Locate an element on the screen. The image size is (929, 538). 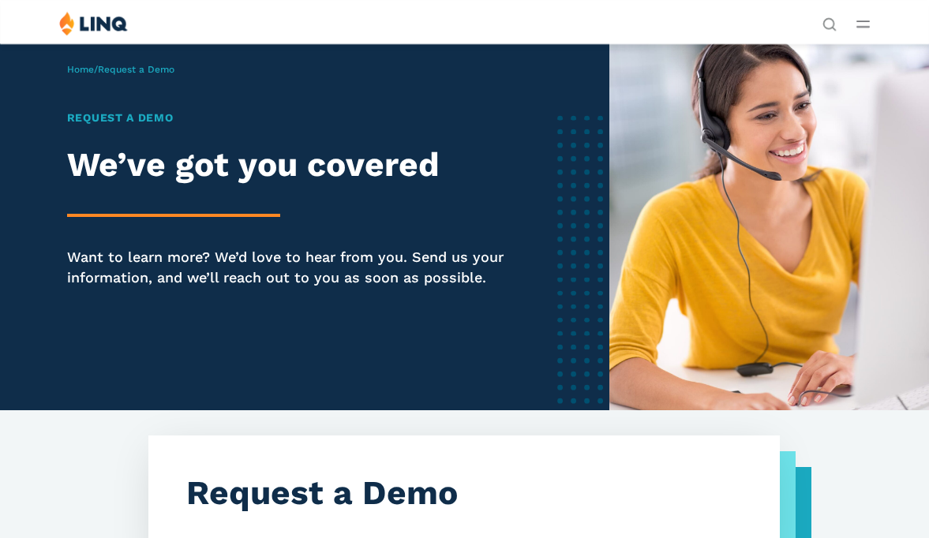
p: Want to learn more? We’d love to hear from you. Send us your information, and we’ll reach out to ... is located at coordinates (305, 267).